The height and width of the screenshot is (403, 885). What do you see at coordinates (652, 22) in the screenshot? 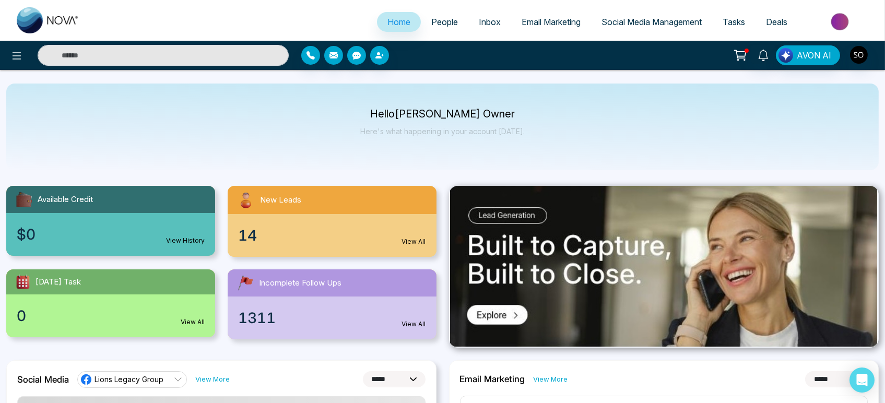
I see `a: Social Media Management` at bounding box center [652, 22].